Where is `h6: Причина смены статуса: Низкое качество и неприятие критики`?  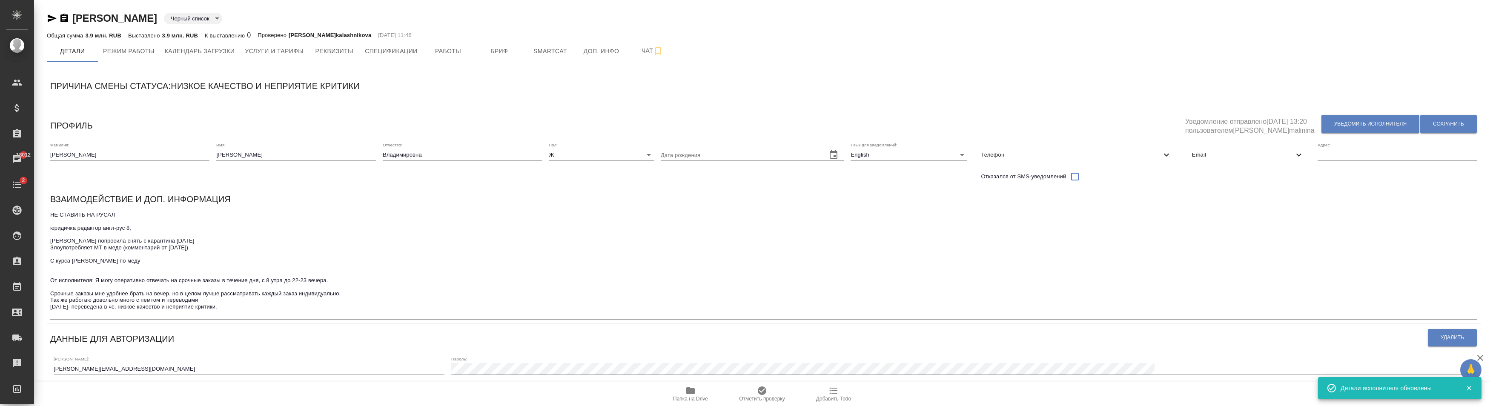
h6: Причина смены статуса: Низкое качество и неприятие критики is located at coordinates (205, 86).